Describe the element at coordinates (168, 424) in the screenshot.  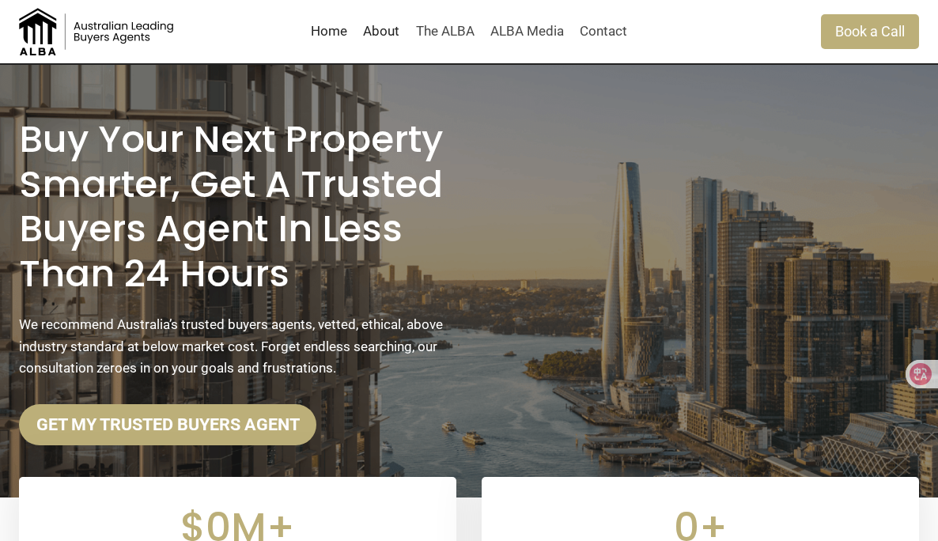
I see `strong: Get my trusted Buyers Agent` at that location.